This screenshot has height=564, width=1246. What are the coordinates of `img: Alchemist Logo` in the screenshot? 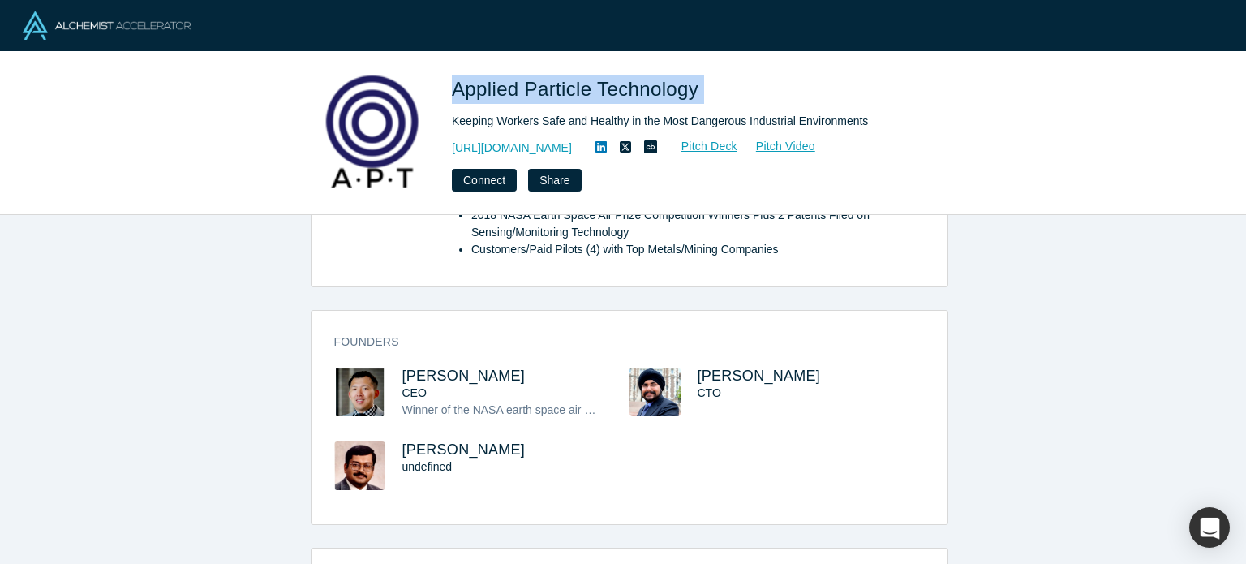 It's located at (106, 25).